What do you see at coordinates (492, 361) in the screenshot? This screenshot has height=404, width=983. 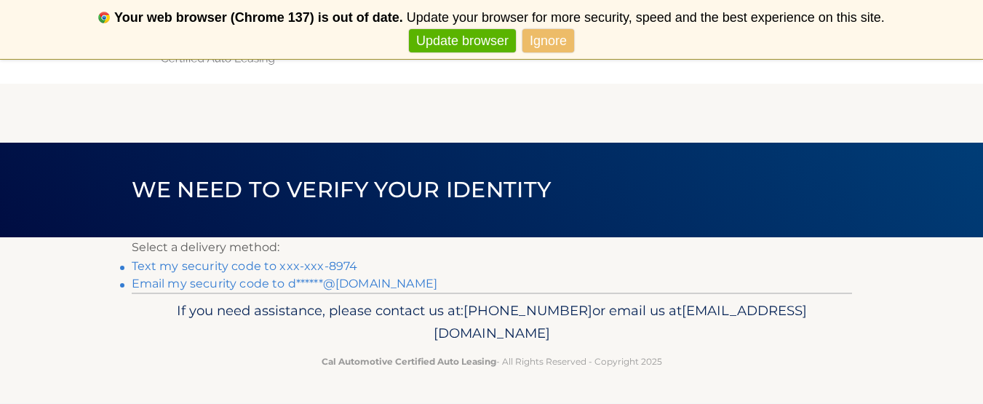 I see `p: - All Rights Reserved - Copyright 2025` at bounding box center [492, 361].